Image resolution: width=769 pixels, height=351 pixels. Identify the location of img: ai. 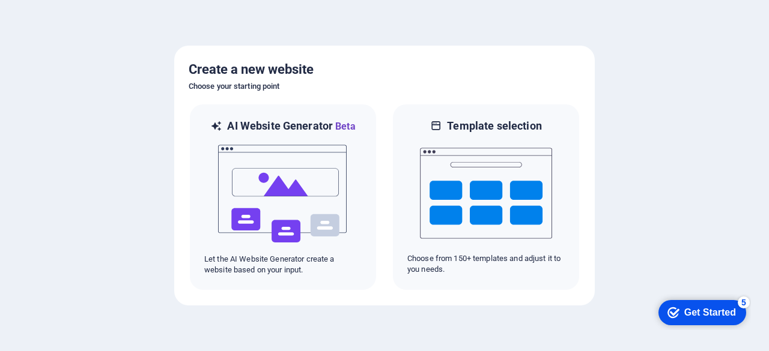
(283, 194).